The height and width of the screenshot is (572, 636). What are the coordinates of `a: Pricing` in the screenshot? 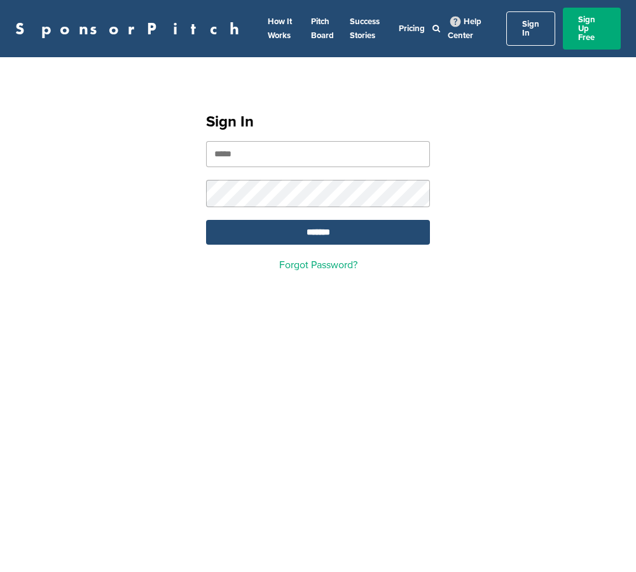 It's located at (411, 29).